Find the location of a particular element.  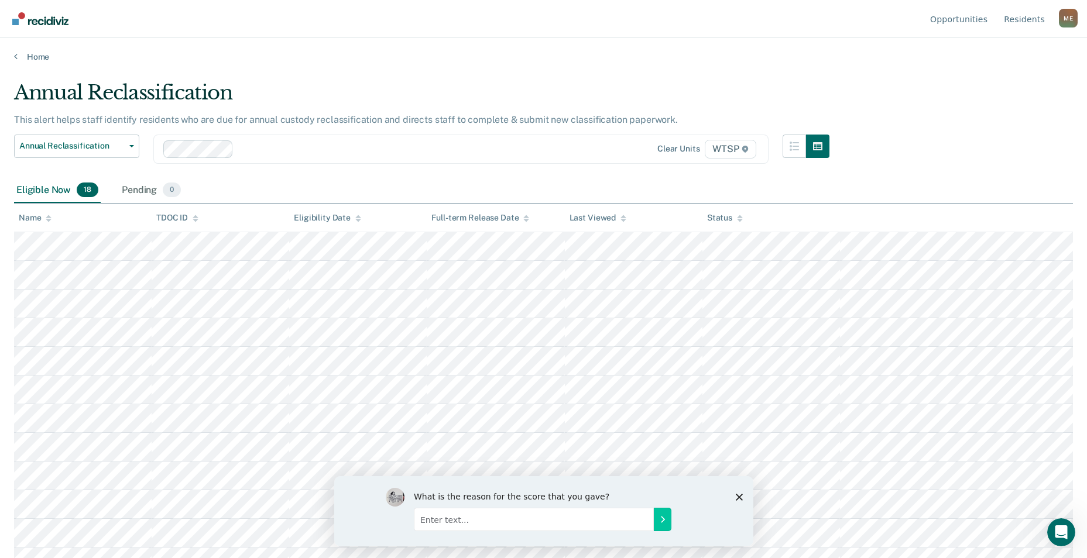

div: Close survey is located at coordinates (405, 21).